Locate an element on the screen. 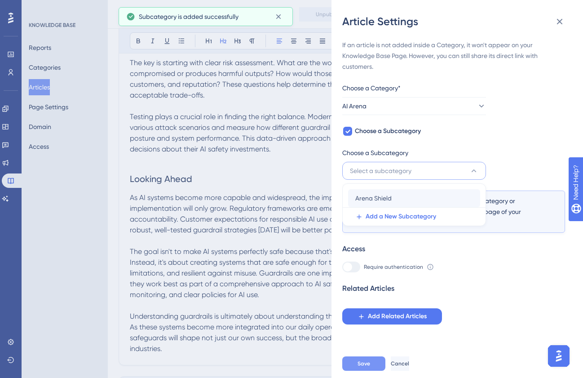 This screenshot has height=378, width=583. div: Access is located at coordinates (353, 249).